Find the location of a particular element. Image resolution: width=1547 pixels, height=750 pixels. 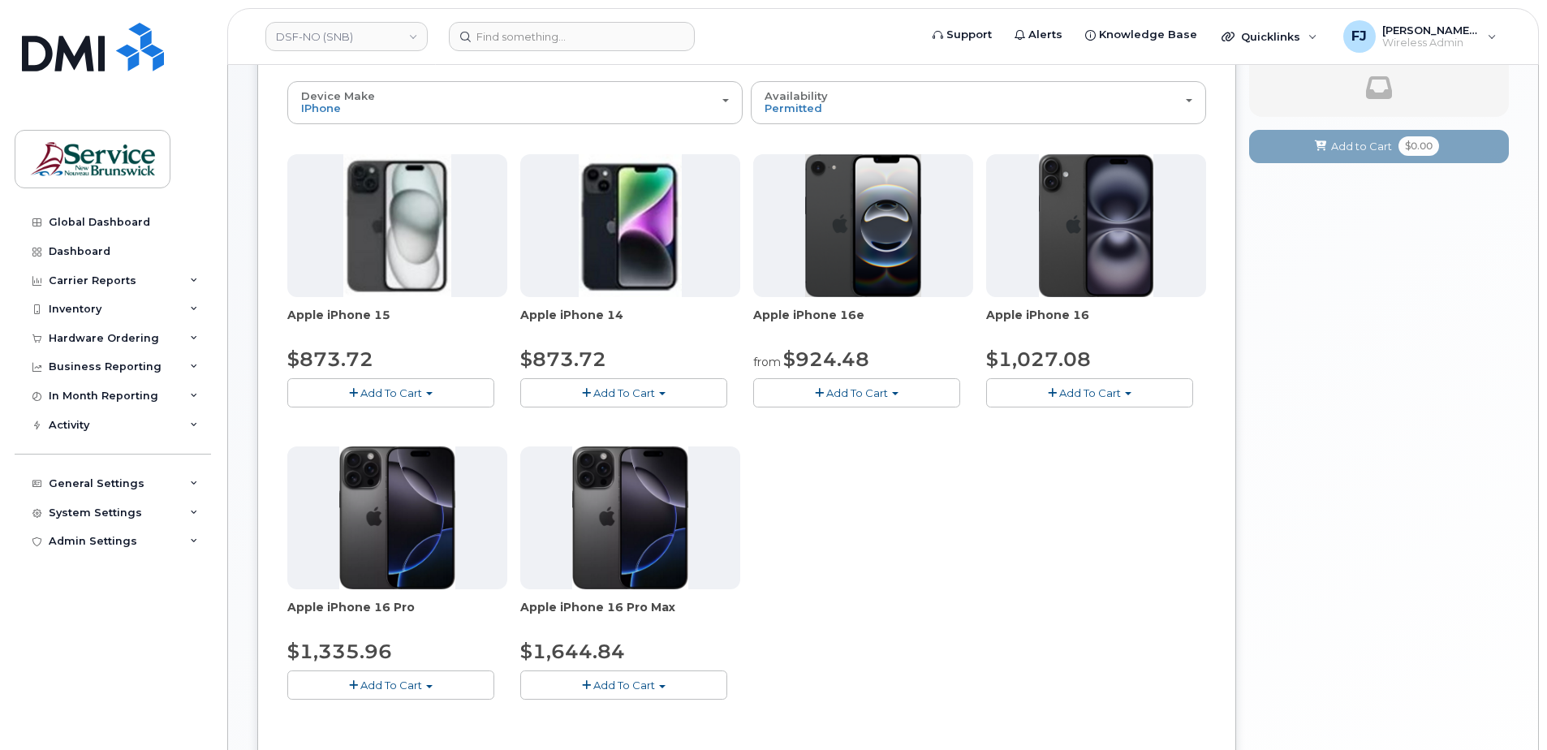

div: Quicklinks is located at coordinates (1269, 37).